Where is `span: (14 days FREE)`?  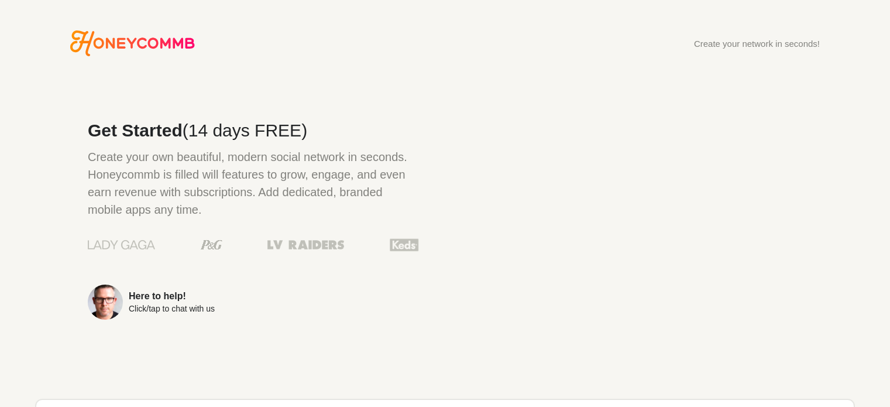
span: (14 days FREE) is located at coordinates (245, 130).